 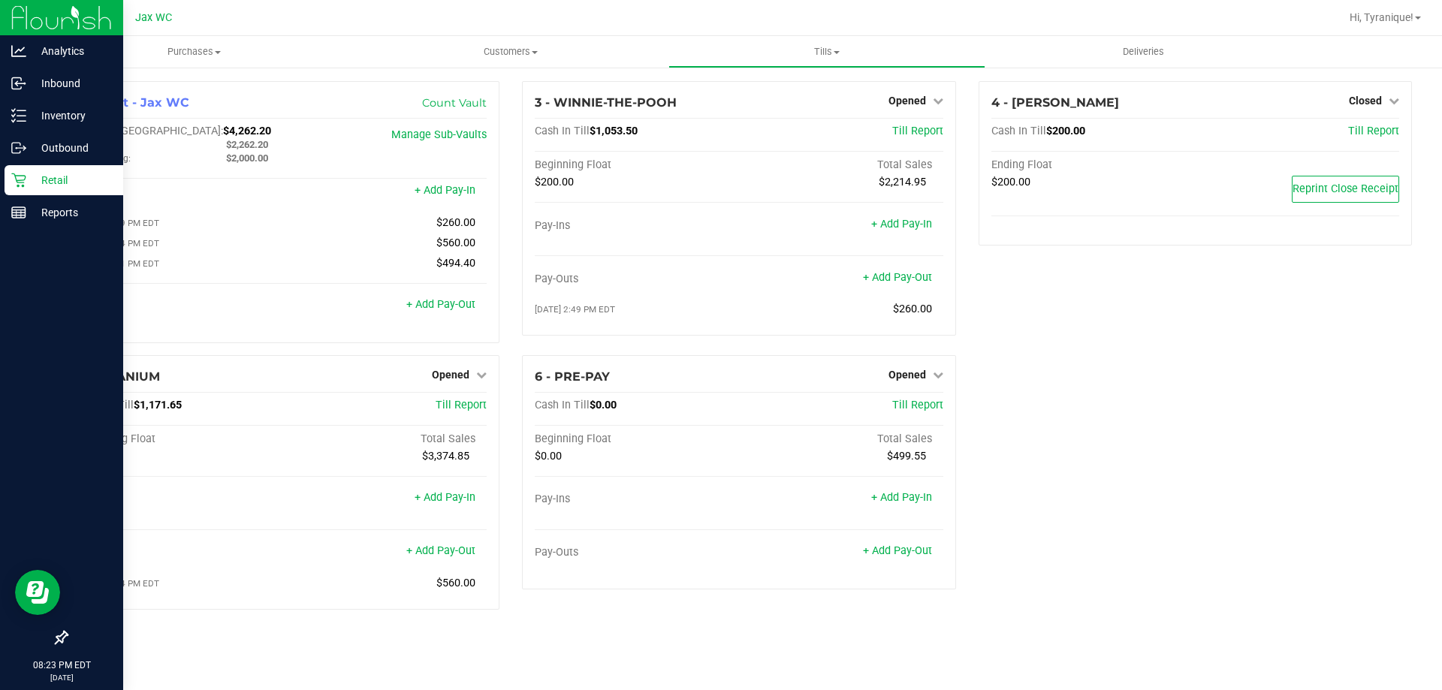 I want to click on a: Manage Sub-Vaults, so click(x=439, y=134).